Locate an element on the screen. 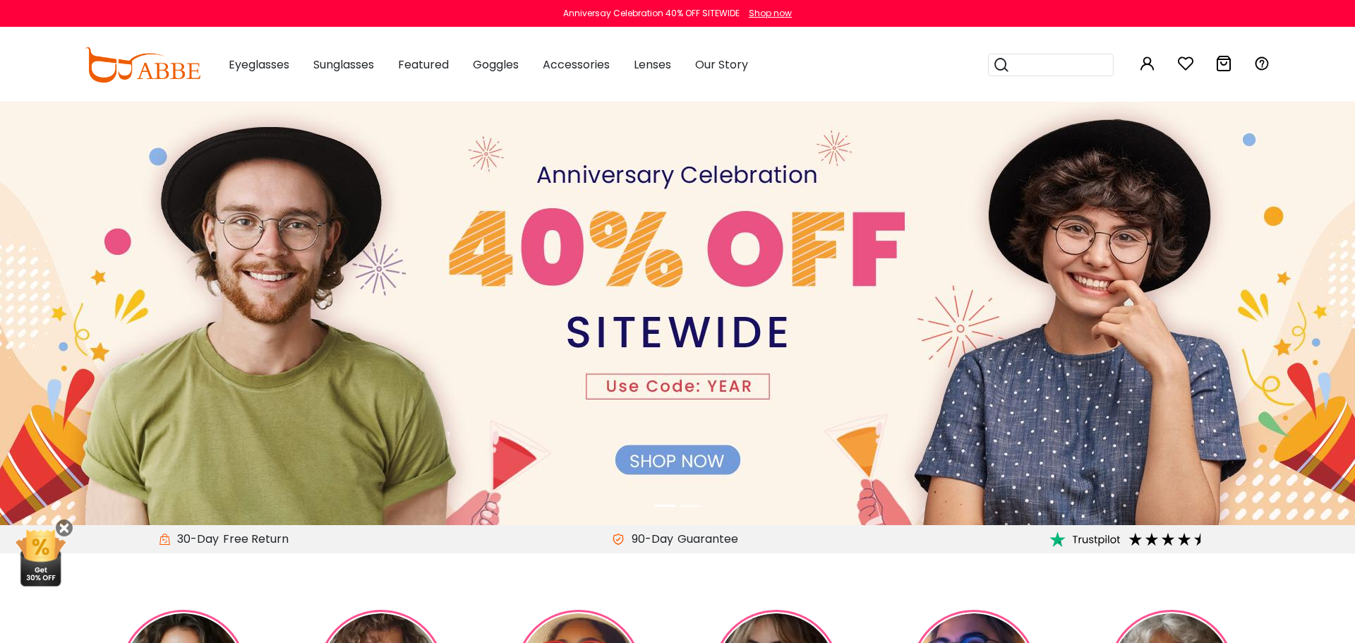 This screenshot has width=1355, height=643. div: Free Return is located at coordinates (255, 539).